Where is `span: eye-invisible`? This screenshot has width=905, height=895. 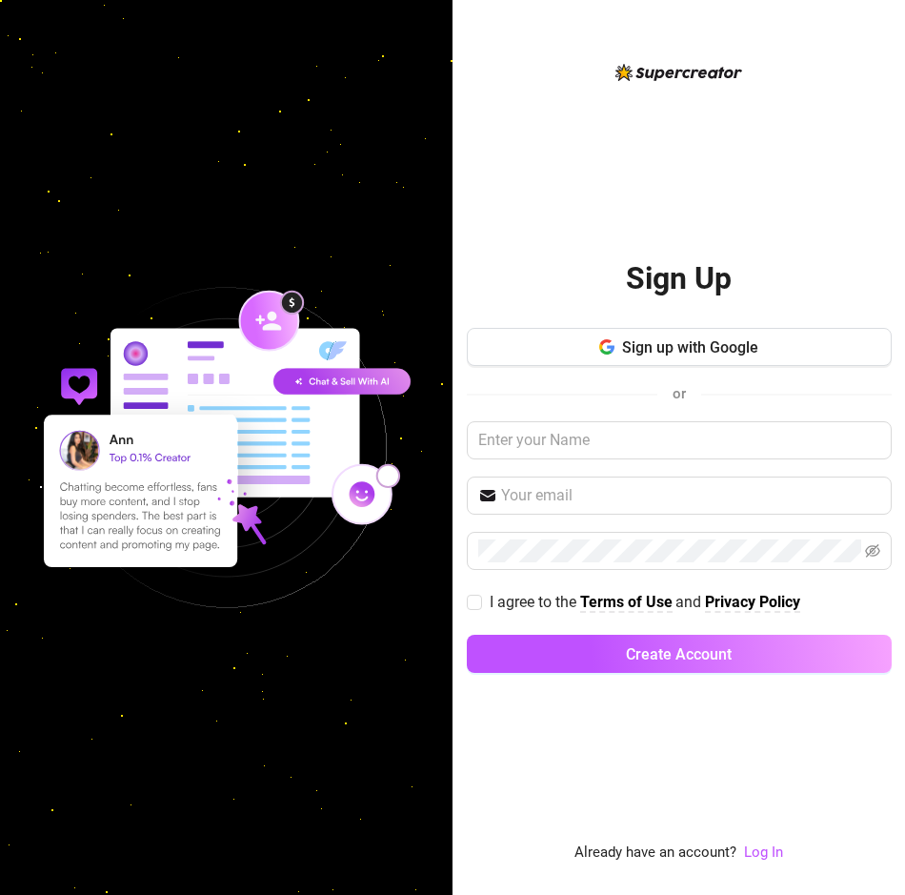
span: eye-invisible is located at coordinates (873, 551).